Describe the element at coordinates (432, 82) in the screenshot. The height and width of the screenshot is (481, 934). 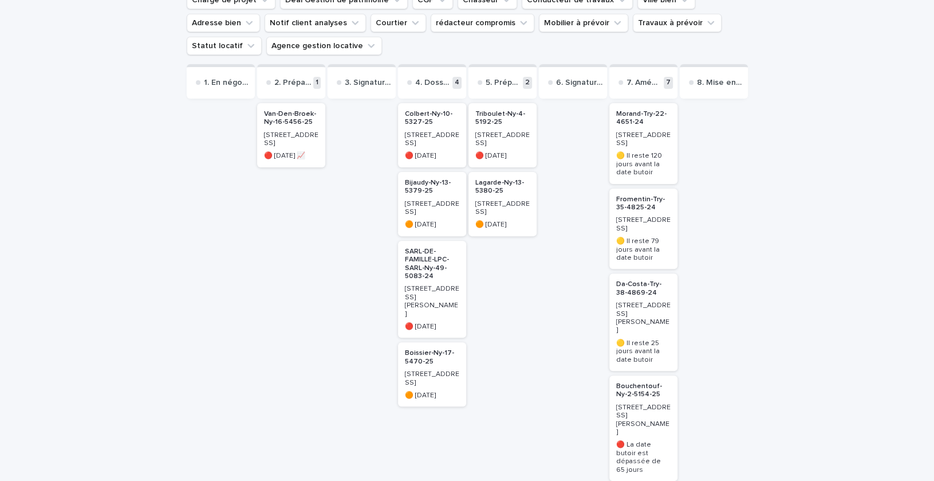
I see `p: 4. Dossier de financement` at that location.